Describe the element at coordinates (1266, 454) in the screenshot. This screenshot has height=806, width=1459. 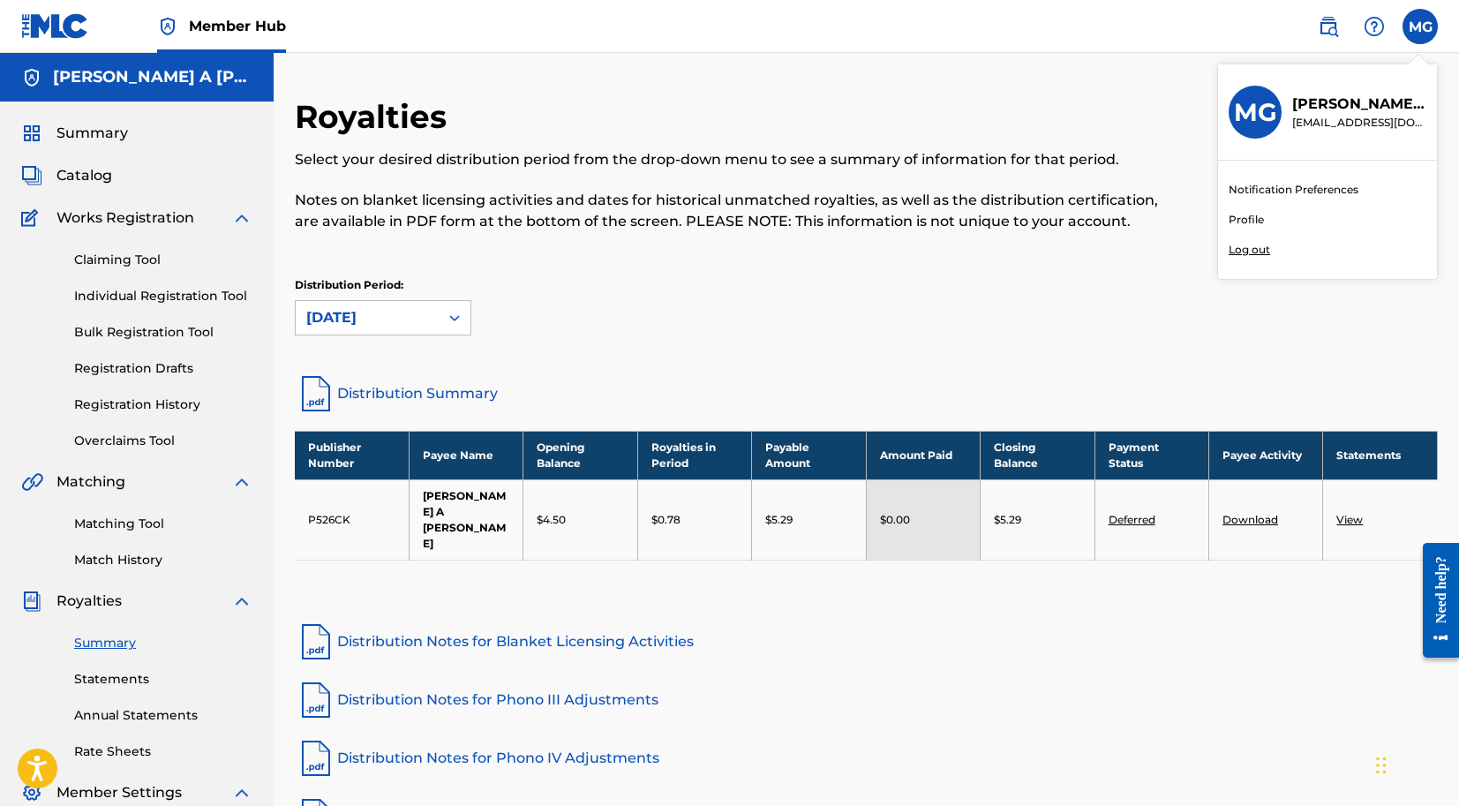
I see `th: Payee Activity` at that location.